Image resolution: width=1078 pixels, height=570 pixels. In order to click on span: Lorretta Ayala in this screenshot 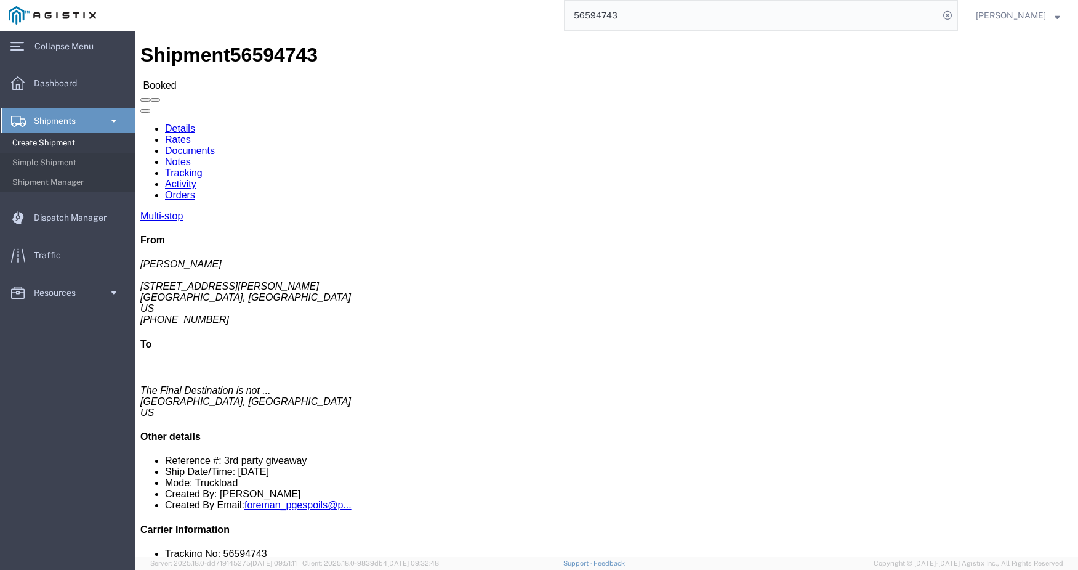, I will do `click(1011, 15)`.